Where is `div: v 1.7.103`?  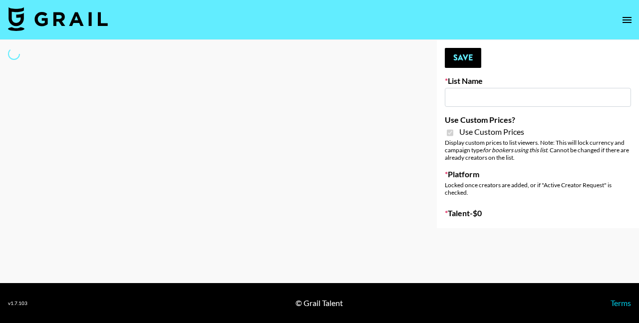
div: v 1.7.103 is located at coordinates (17, 303).